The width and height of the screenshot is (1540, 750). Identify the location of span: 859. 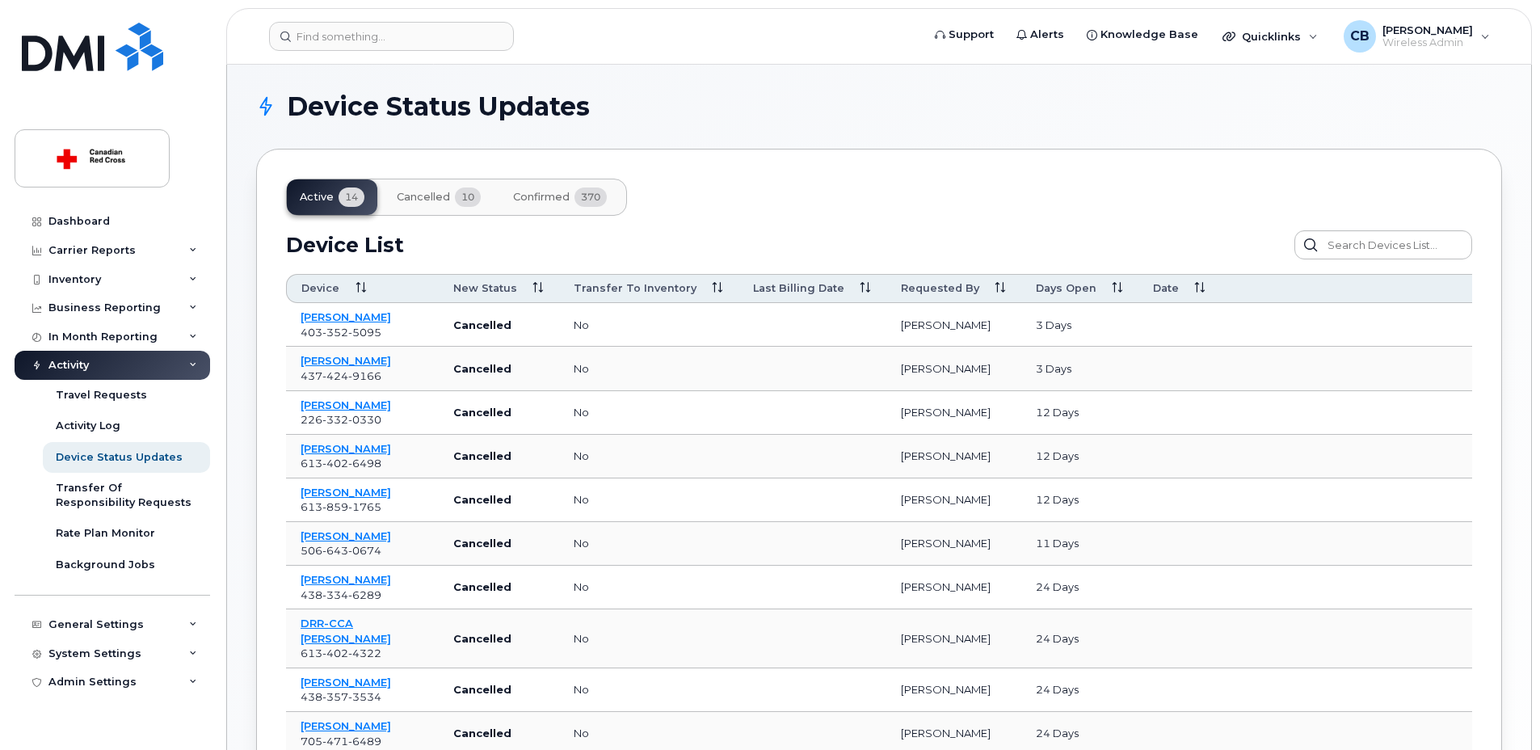
(335, 507).